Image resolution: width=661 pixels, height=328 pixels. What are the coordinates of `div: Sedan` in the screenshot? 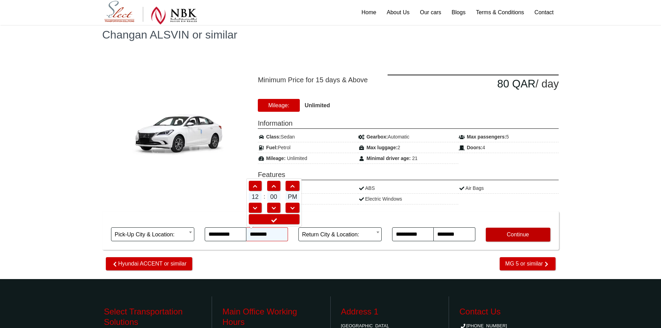 It's located at (308, 137).